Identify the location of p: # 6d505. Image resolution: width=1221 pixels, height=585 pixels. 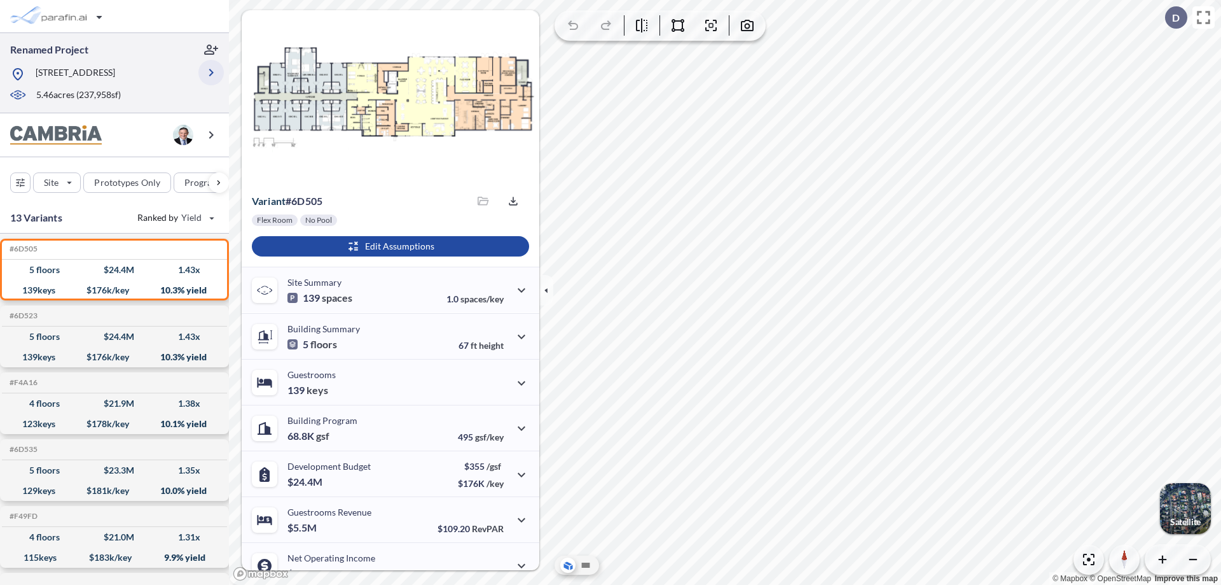
(287, 201).